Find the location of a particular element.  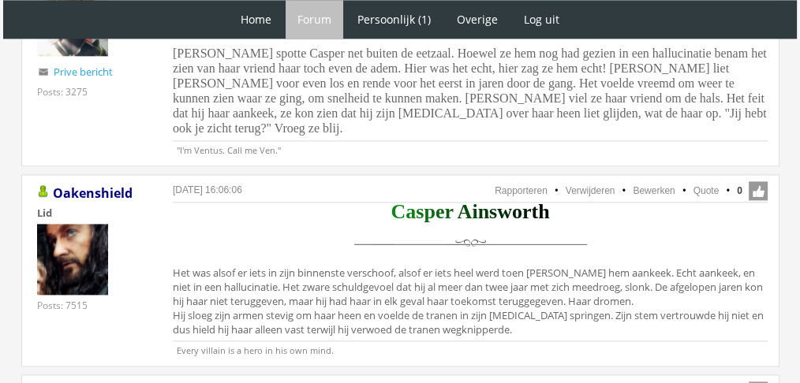

p: Every villain is a hero in his own mind. is located at coordinates (470, 349).